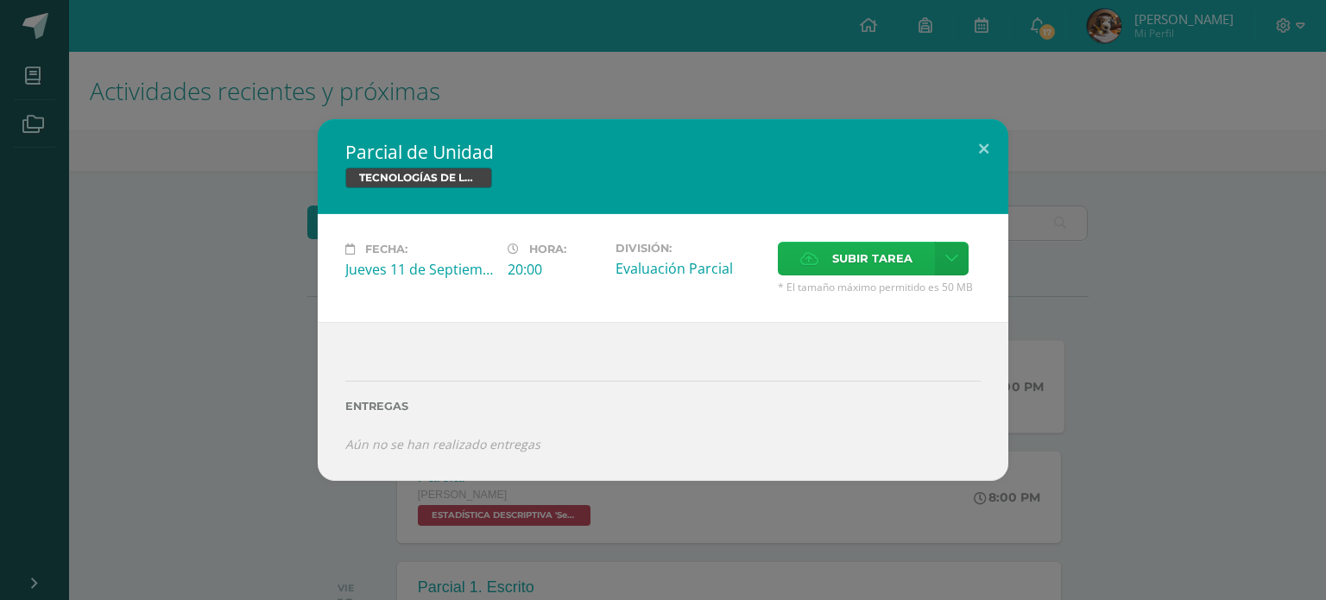 Image resolution: width=1326 pixels, height=600 pixels. I want to click on button: Close (Esc), so click(983, 148).